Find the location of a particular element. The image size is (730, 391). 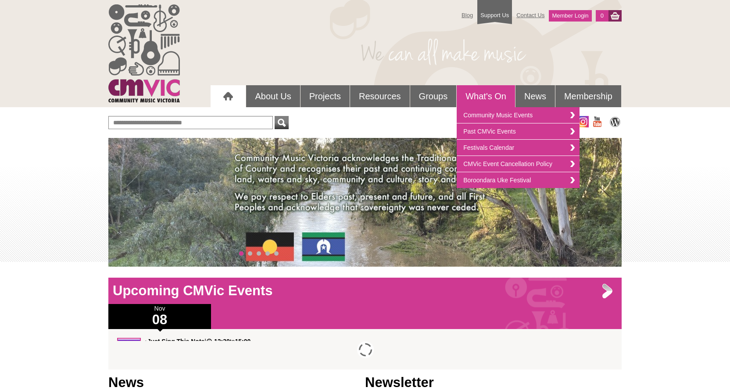

div: Nov is located at coordinates (160, 316).